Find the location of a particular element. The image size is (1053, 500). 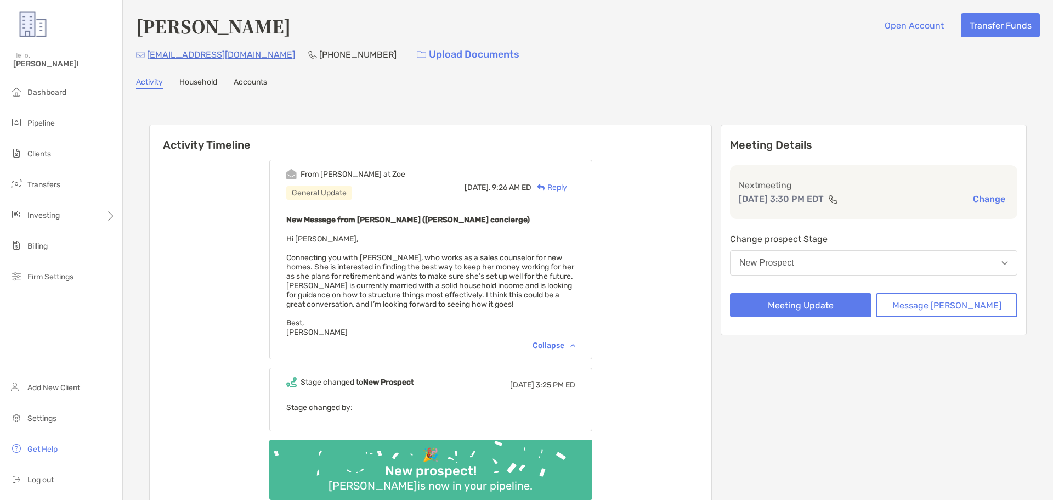

a: Upload Documents is located at coordinates (468, 54).